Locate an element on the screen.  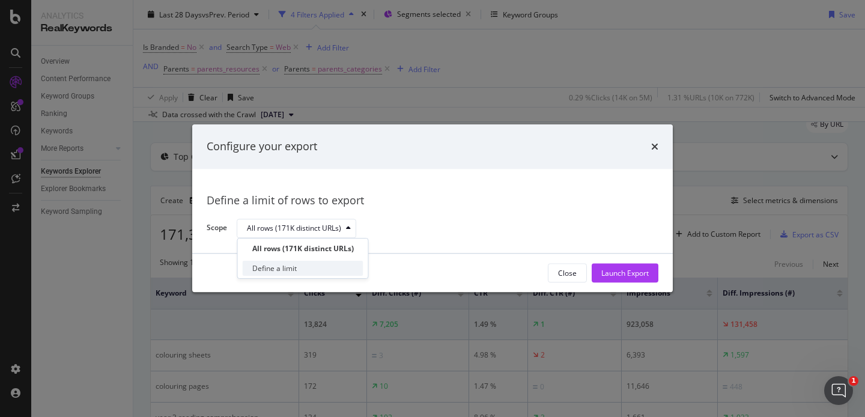
button: Launch Export is located at coordinates (625, 273).